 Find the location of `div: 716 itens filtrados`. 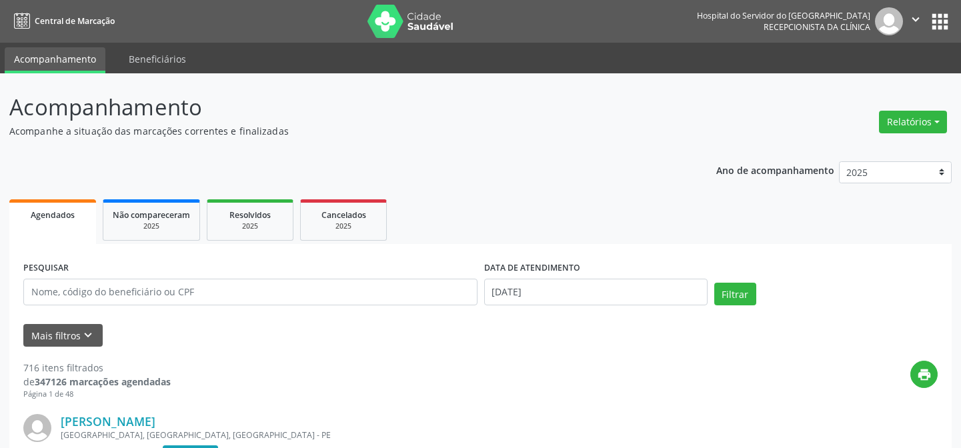

div: 716 itens filtrados is located at coordinates (97, 367).